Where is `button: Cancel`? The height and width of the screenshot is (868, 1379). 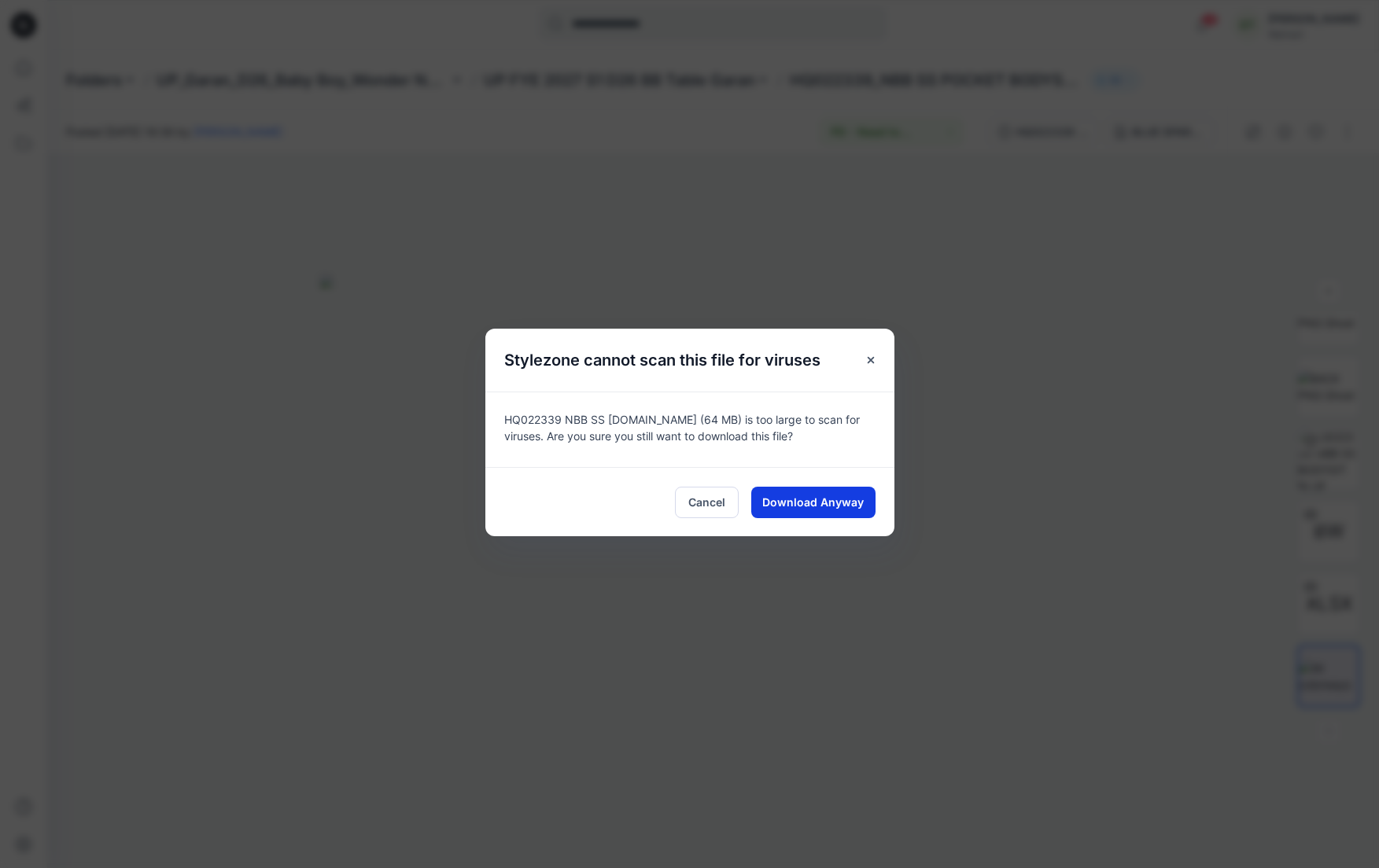
button: Cancel is located at coordinates (707, 502).